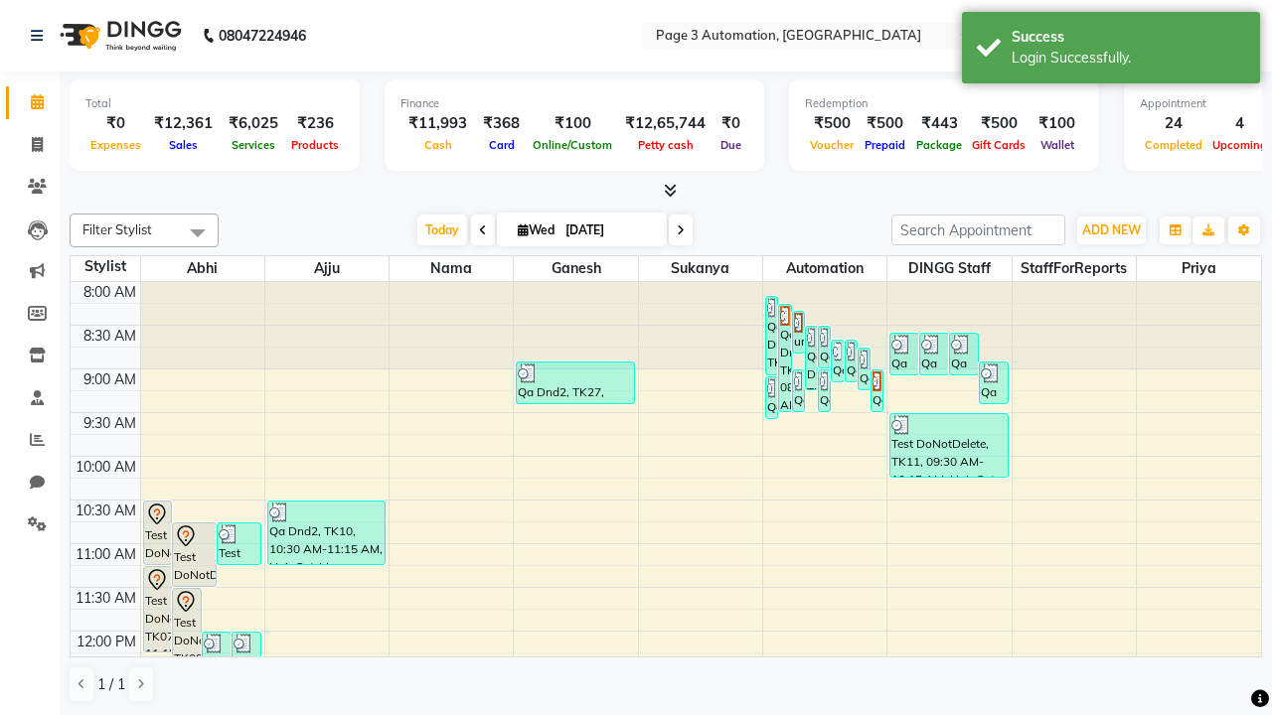  What do you see at coordinates (904, 354) in the screenshot?
I see `div: Qa Dnd2, TK19, 08:35 AM-09:05 AM, Hair Cut By Expert-Men` at bounding box center [904, 354].